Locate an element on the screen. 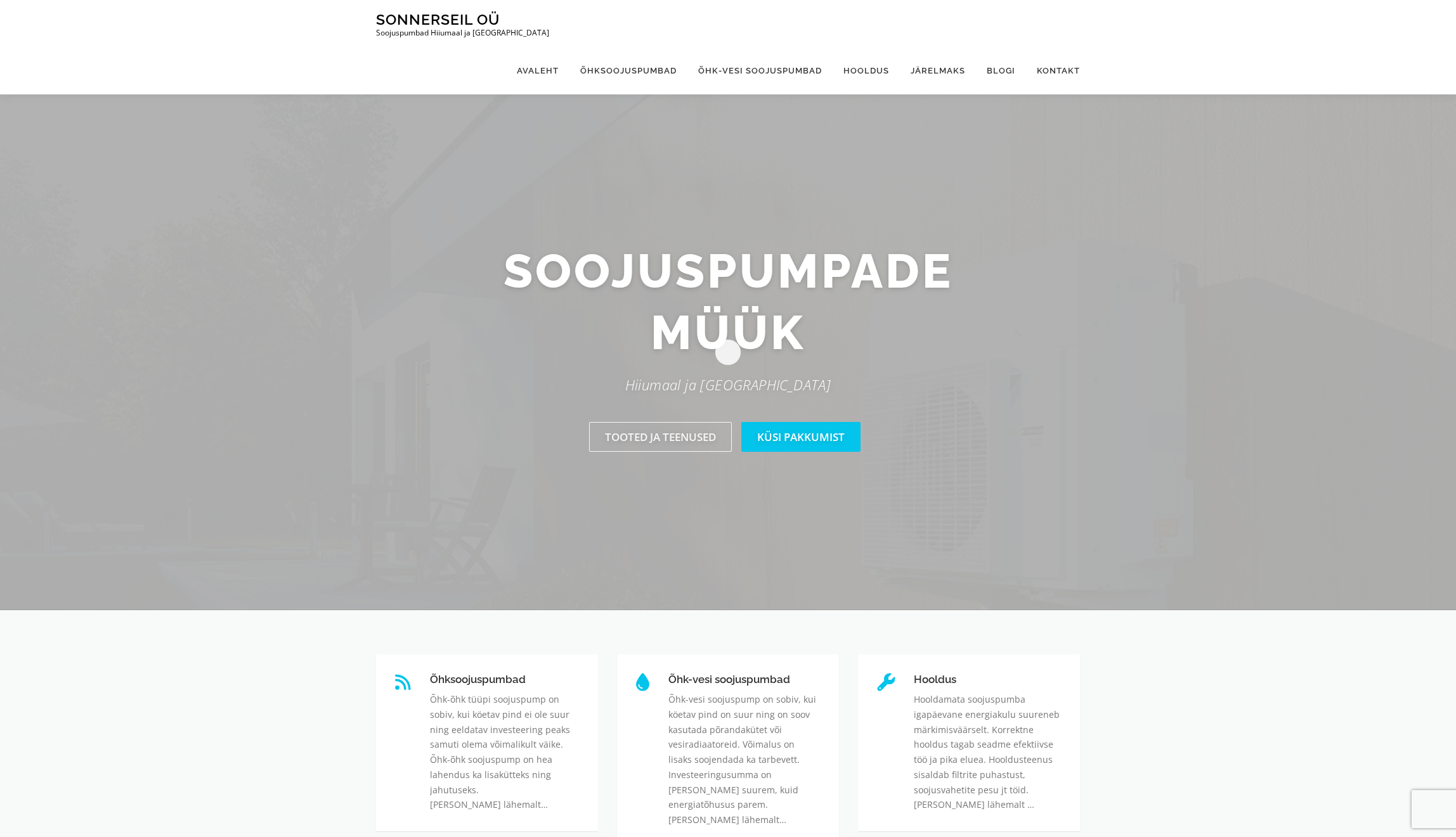 This screenshot has height=837, width=1456. a: Avaleht is located at coordinates (538, 71).